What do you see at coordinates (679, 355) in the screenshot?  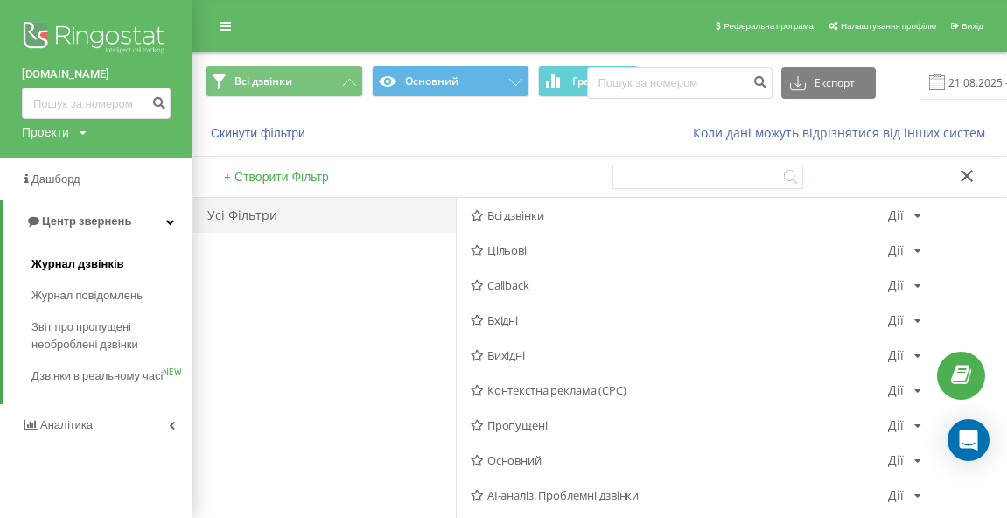 I see `span: Вихідні` at bounding box center [679, 355].